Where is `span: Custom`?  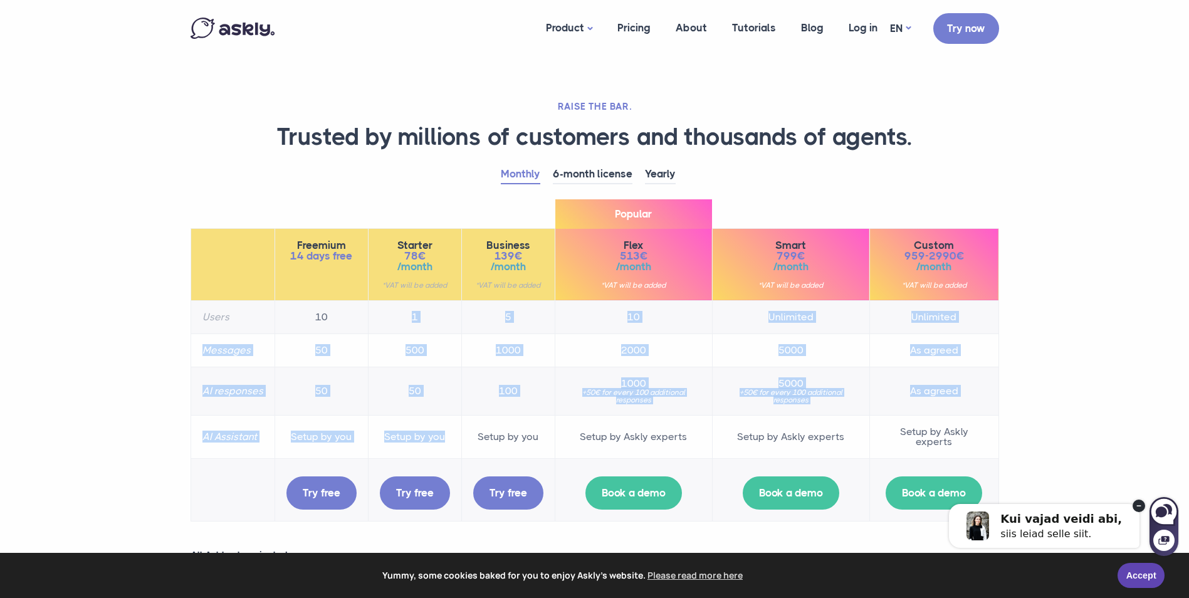
span: Custom is located at coordinates (934, 245).